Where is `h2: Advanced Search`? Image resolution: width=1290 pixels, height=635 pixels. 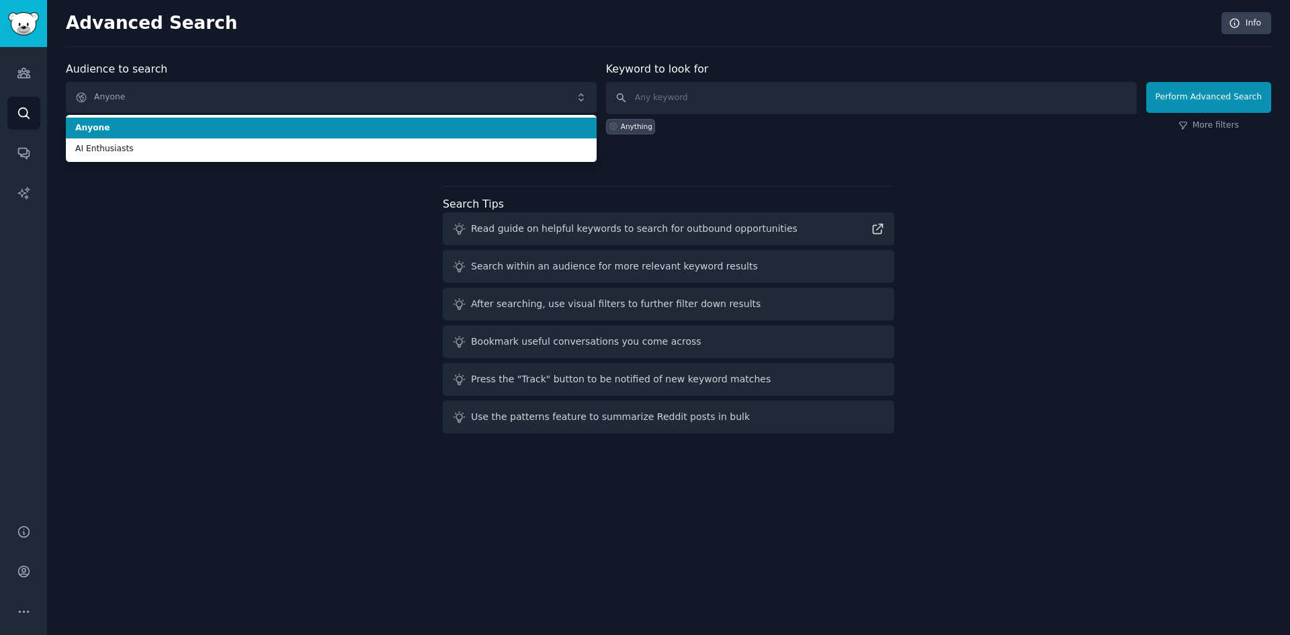 h2: Advanced Search is located at coordinates (640, 24).